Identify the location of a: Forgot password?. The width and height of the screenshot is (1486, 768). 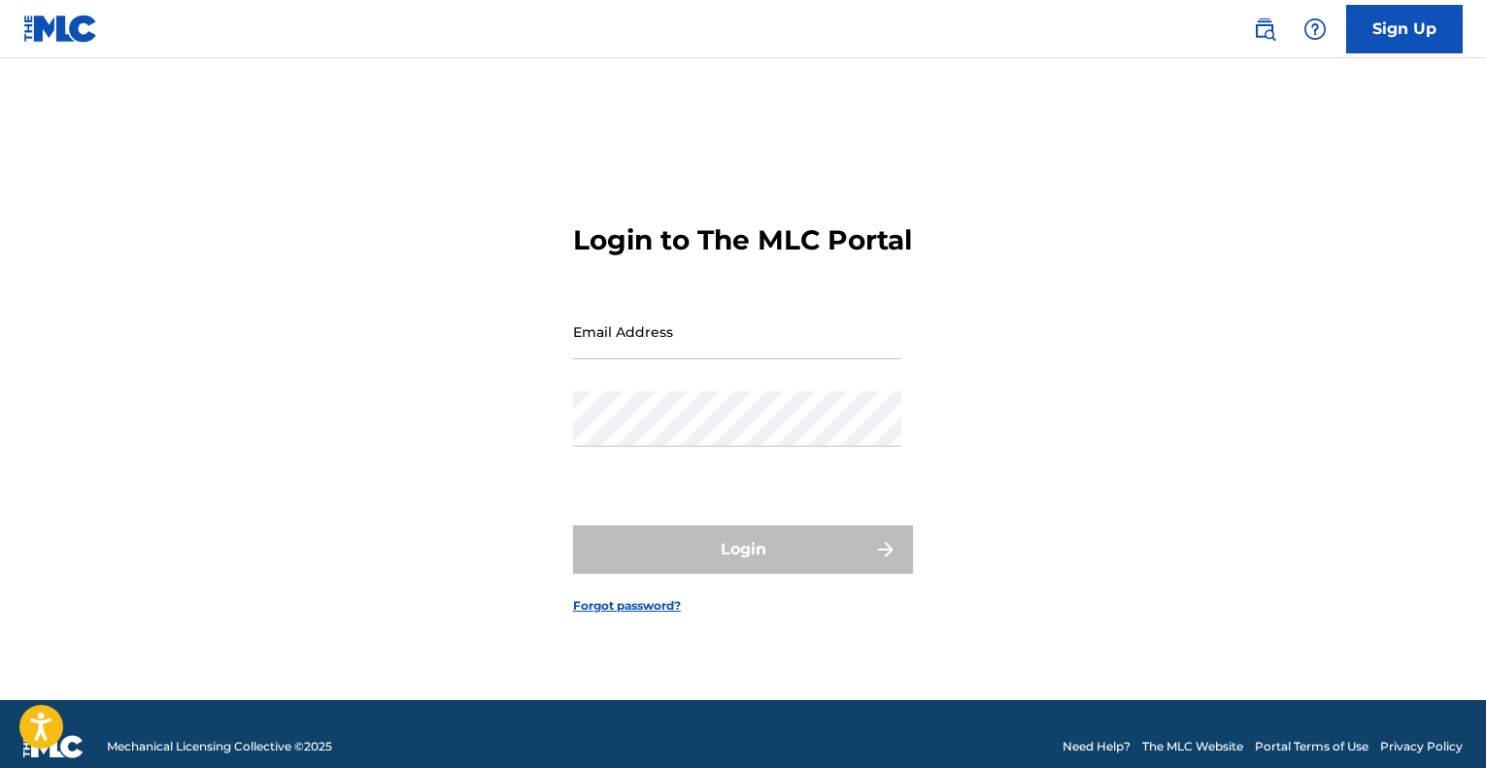
(627, 606).